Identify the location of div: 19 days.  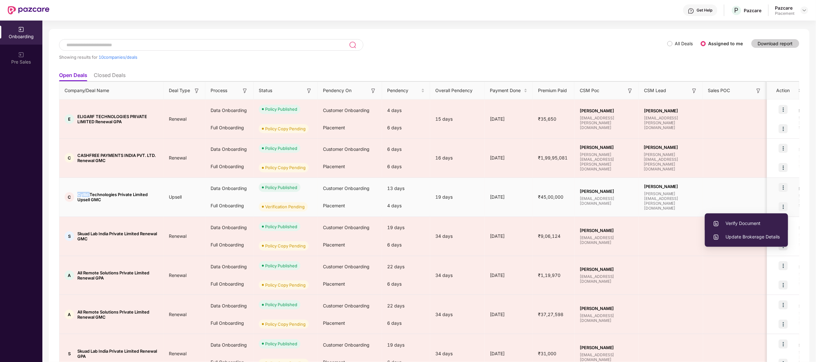
(406, 228).